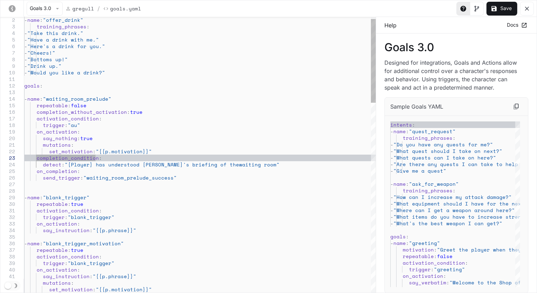 Image resolution: width=537 pixels, height=293 pixels. What do you see at coordinates (465, 217) in the screenshot?
I see `span: "What items do you have to increase strength?"` at bounding box center [465, 217].